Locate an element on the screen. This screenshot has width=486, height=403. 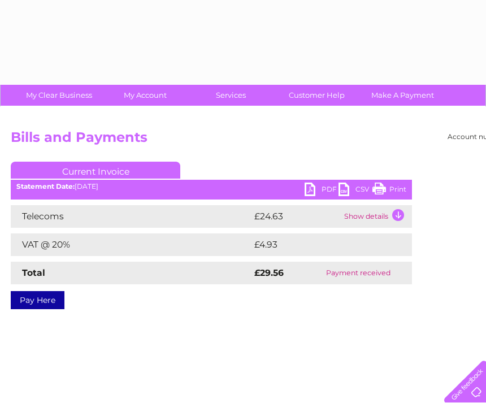
a: My Account is located at coordinates (145, 95).